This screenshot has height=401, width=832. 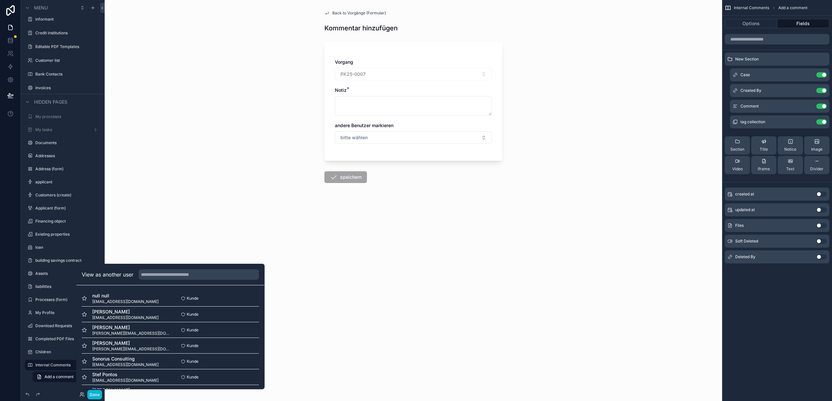 I want to click on button: Divider, so click(x=816, y=165).